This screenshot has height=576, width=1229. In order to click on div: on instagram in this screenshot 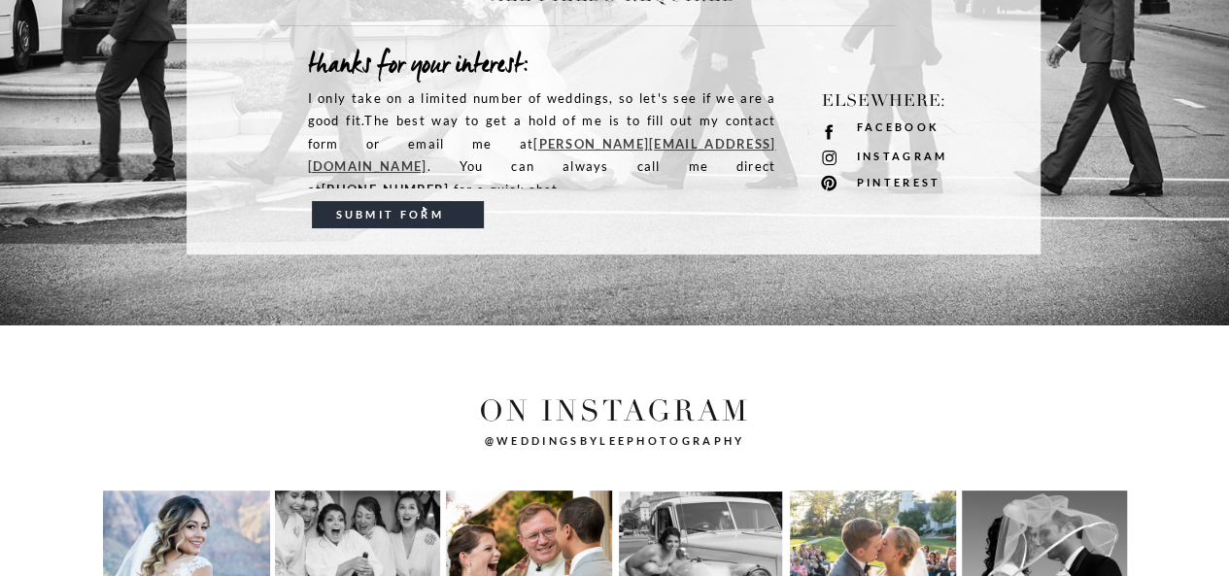, I will do `click(615, 411)`.